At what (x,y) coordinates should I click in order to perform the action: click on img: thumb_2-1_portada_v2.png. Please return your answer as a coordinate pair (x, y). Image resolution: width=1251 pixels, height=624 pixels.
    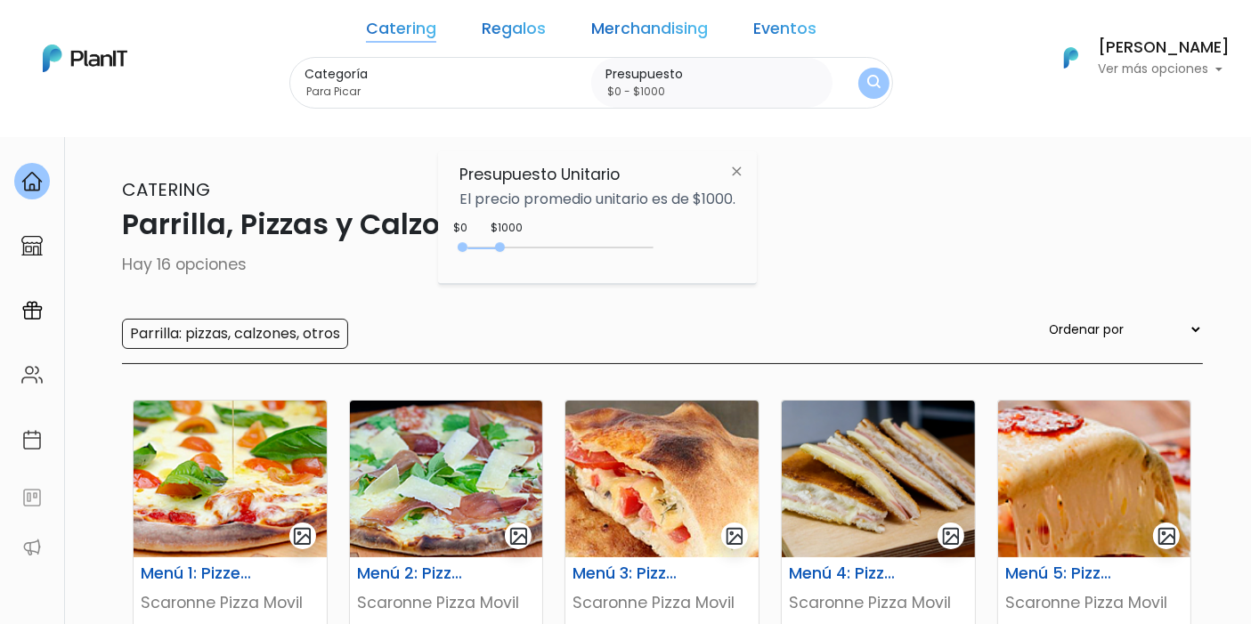
    Looking at the image, I should click on (446, 479).